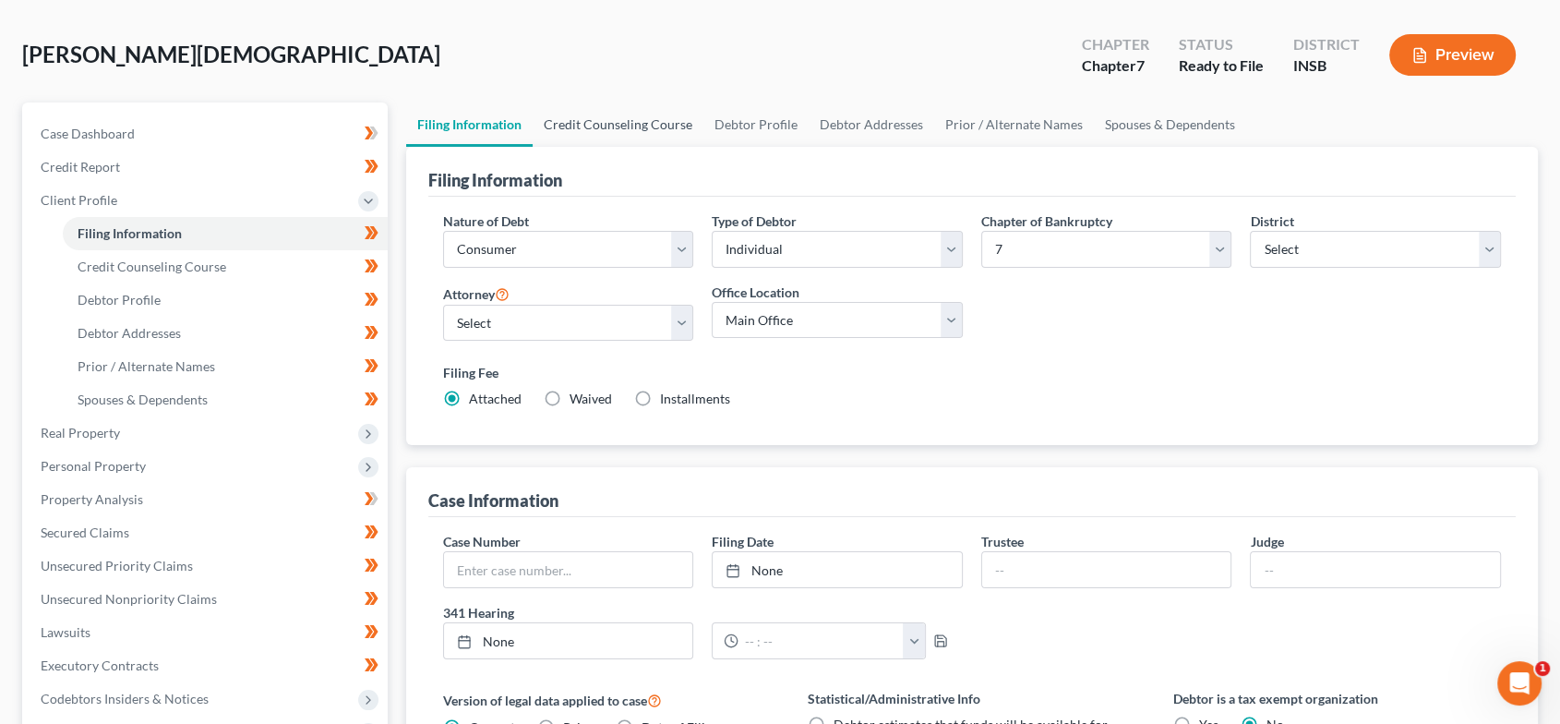  Describe the element at coordinates (207, 566) in the screenshot. I see `a: Unsecured Priority Claims` at that location.